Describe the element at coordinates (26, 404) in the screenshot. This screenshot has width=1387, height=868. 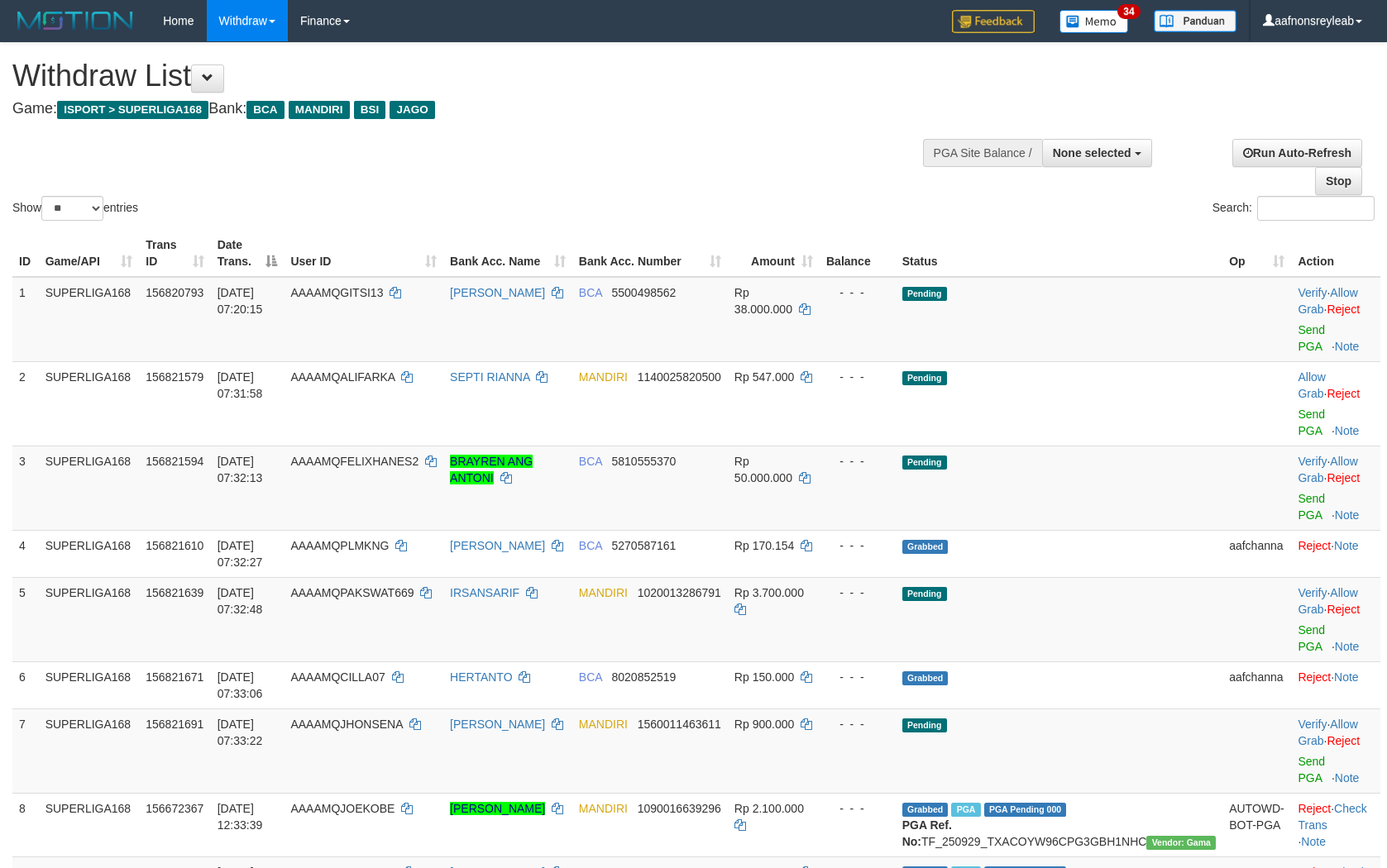
I see `td: 2` at that location.